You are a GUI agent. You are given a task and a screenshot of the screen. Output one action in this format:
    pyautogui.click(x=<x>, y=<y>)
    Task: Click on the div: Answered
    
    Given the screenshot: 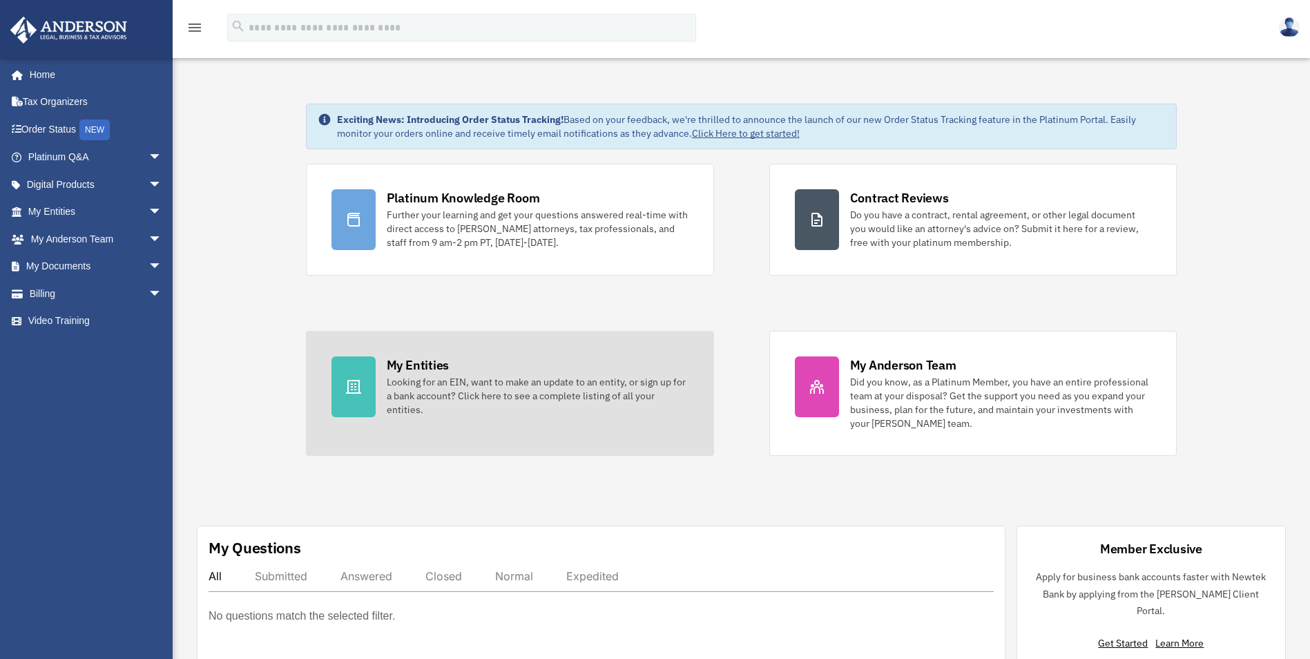 What is the action you would take?
    pyautogui.click(x=366, y=576)
    